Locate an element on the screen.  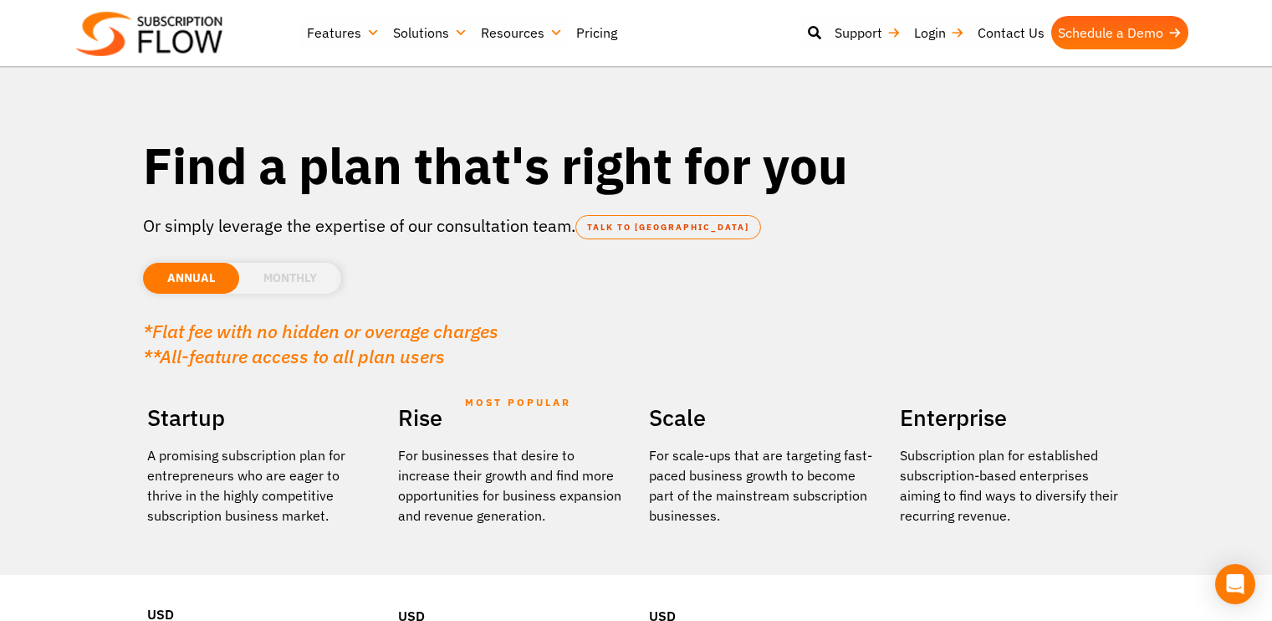
a: Schedule a Demo is located at coordinates (1120, 33).